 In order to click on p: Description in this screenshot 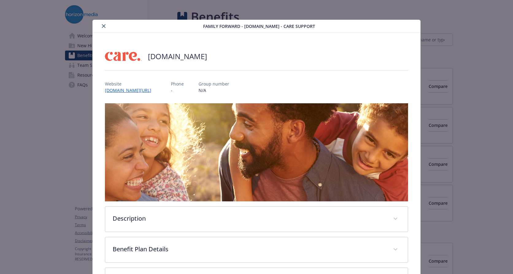, I will do `click(249, 219)`.